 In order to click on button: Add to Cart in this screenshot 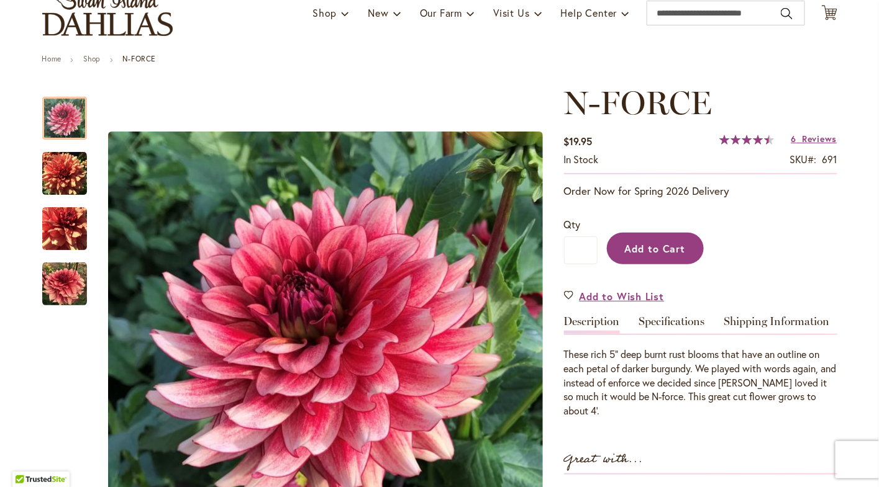, I will do `click(655, 248)`.